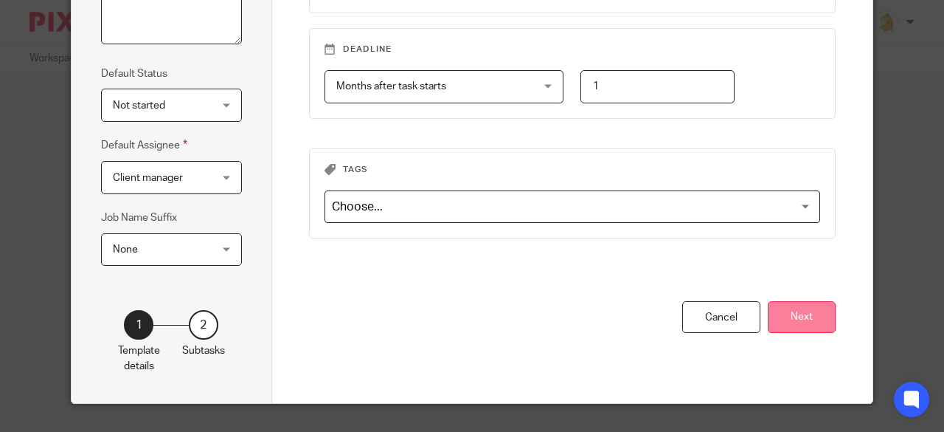 The width and height of the screenshot is (944, 432). Describe the element at coordinates (204, 325) in the screenshot. I see `div: 2` at that location.